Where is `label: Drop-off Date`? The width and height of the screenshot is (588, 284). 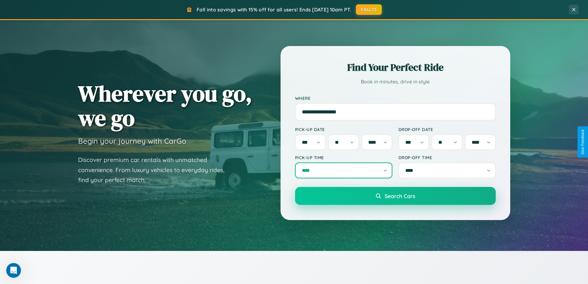
label: Drop-off Date is located at coordinates (447, 129).